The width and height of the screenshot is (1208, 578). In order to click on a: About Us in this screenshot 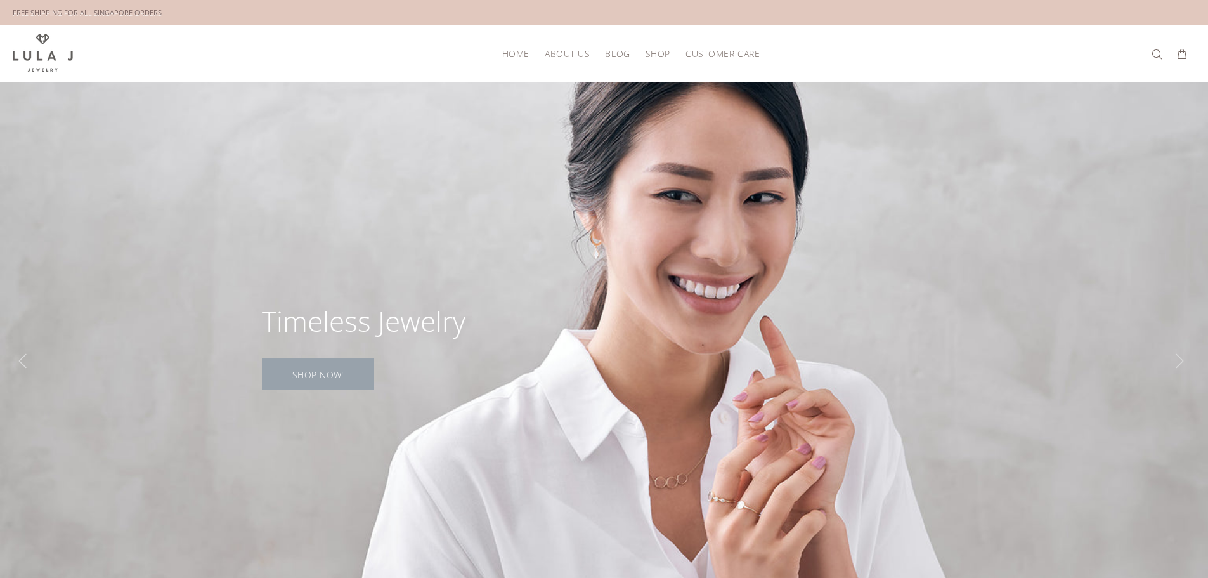, I will do `click(567, 53)`.